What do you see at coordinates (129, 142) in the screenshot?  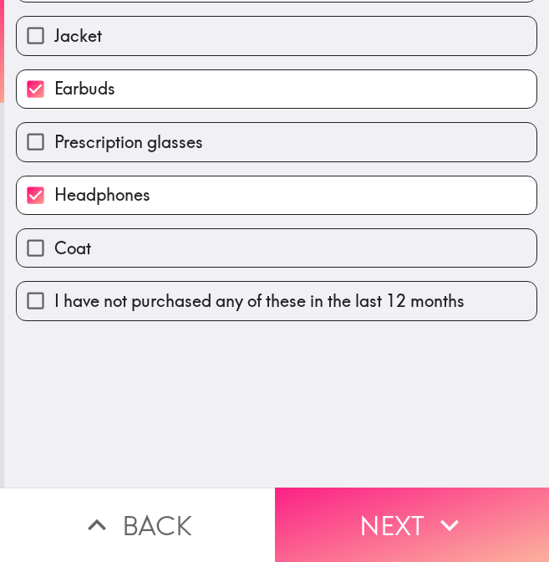 I see `span: Prescription glasses` at bounding box center [129, 142].